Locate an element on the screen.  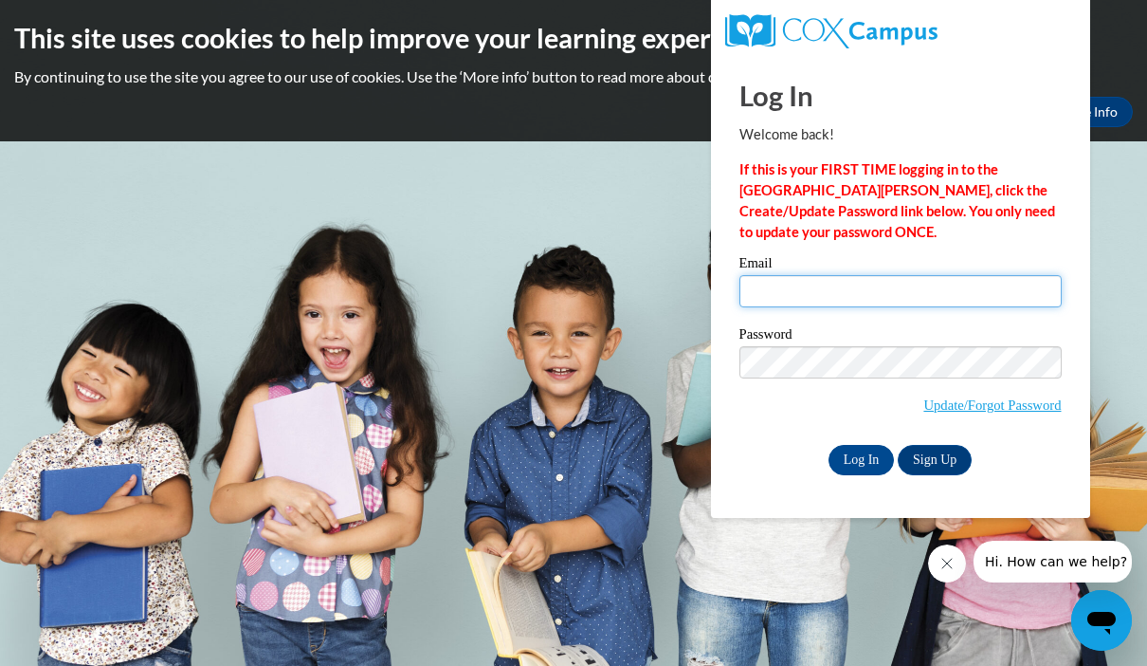
label: Email is located at coordinates (901, 266).